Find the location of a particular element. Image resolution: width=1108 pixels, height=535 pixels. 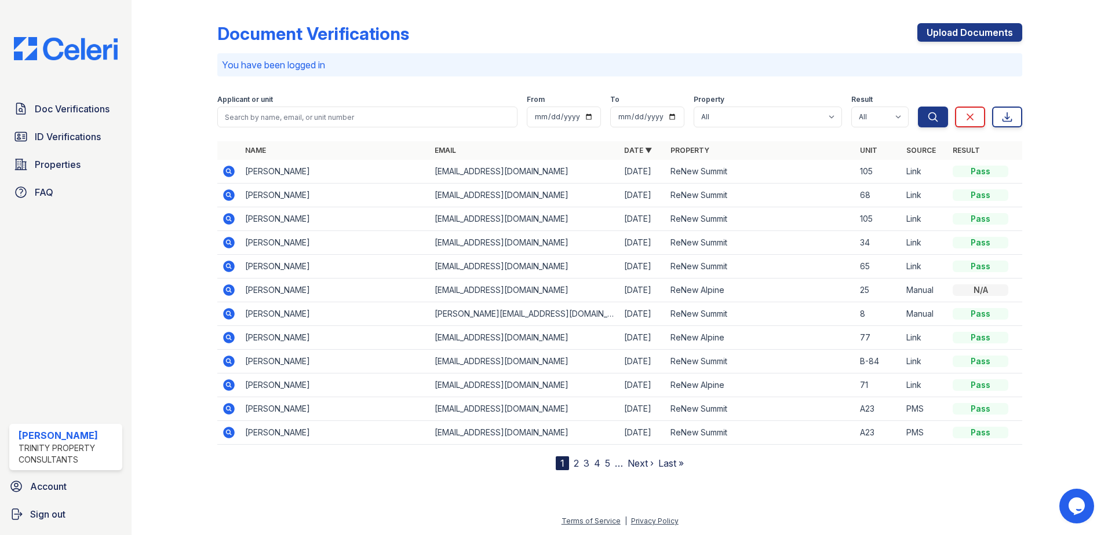

span: Doc Verifications is located at coordinates (72, 109).